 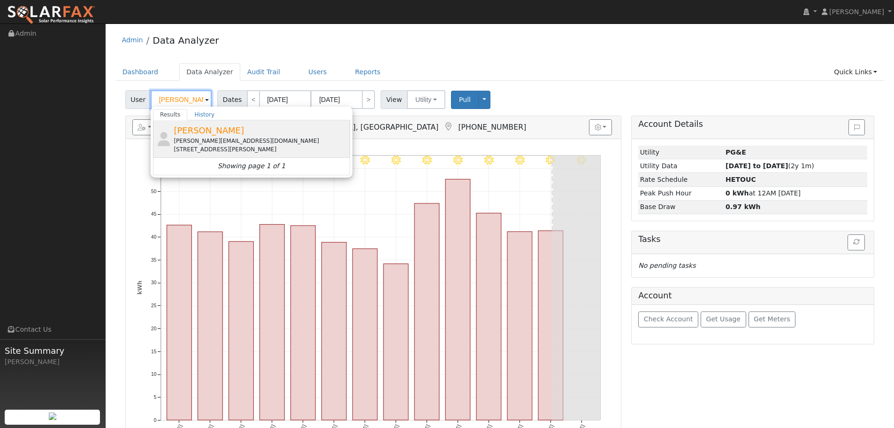 I want to click on a: Quick Links, so click(x=856, y=72).